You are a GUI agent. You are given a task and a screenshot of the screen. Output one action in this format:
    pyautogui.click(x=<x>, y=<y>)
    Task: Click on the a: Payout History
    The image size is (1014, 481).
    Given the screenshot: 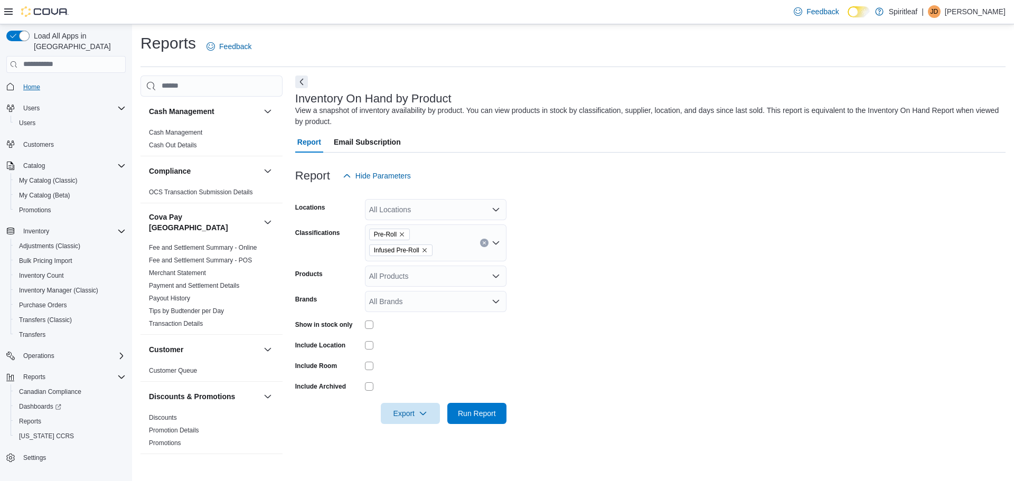 What is the action you would take?
    pyautogui.click(x=169, y=298)
    